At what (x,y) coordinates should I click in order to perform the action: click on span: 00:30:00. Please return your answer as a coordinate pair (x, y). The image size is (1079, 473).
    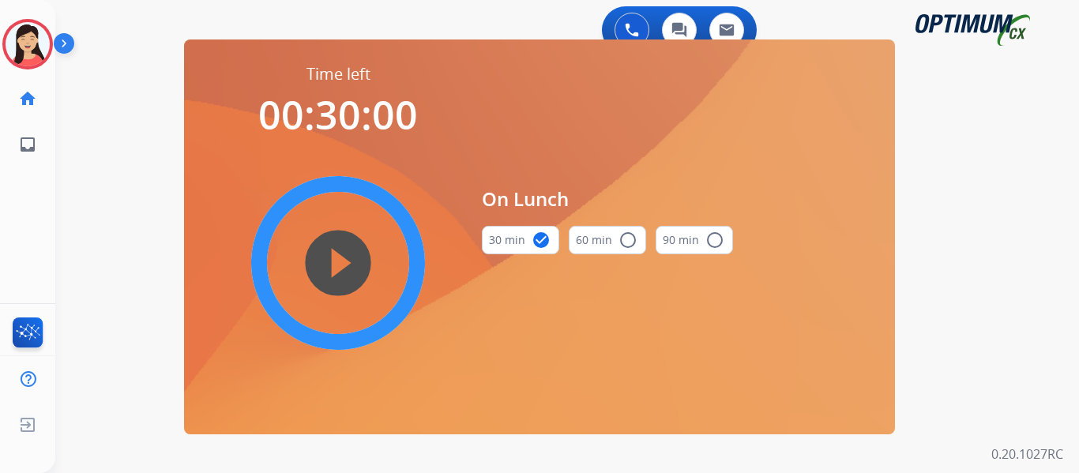
    Looking at the image, I should click on (338, 114).